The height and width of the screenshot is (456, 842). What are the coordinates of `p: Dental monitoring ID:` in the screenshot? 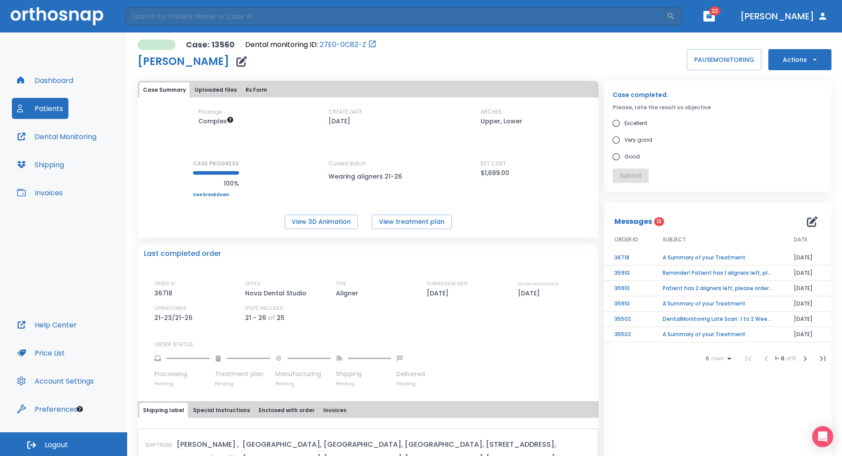 It's located at (282, 45).